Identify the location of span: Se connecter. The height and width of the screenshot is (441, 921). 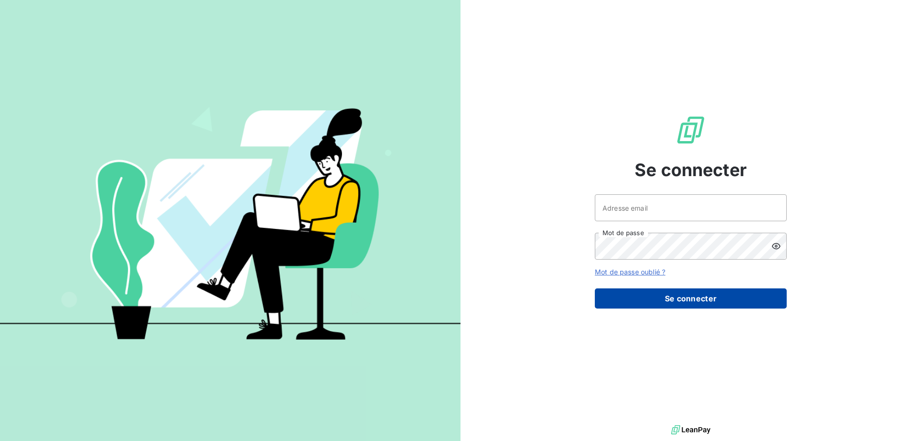
(691, 170).